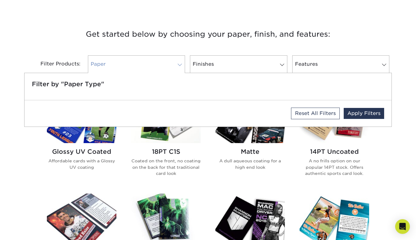 This screenshot has width=416, height=240. What do you see at coordinates (136, 64) in the screenshot?
I see `a: Paper` at bounding box center [136, 64].